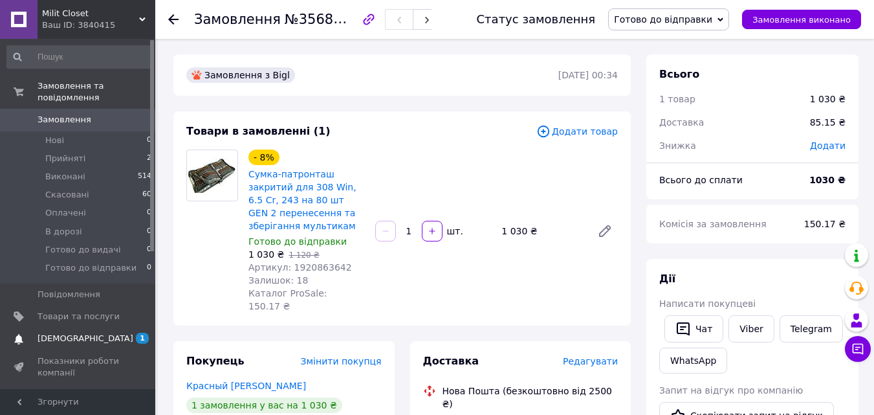  I want to click on span: Нові, so click(54, 140).